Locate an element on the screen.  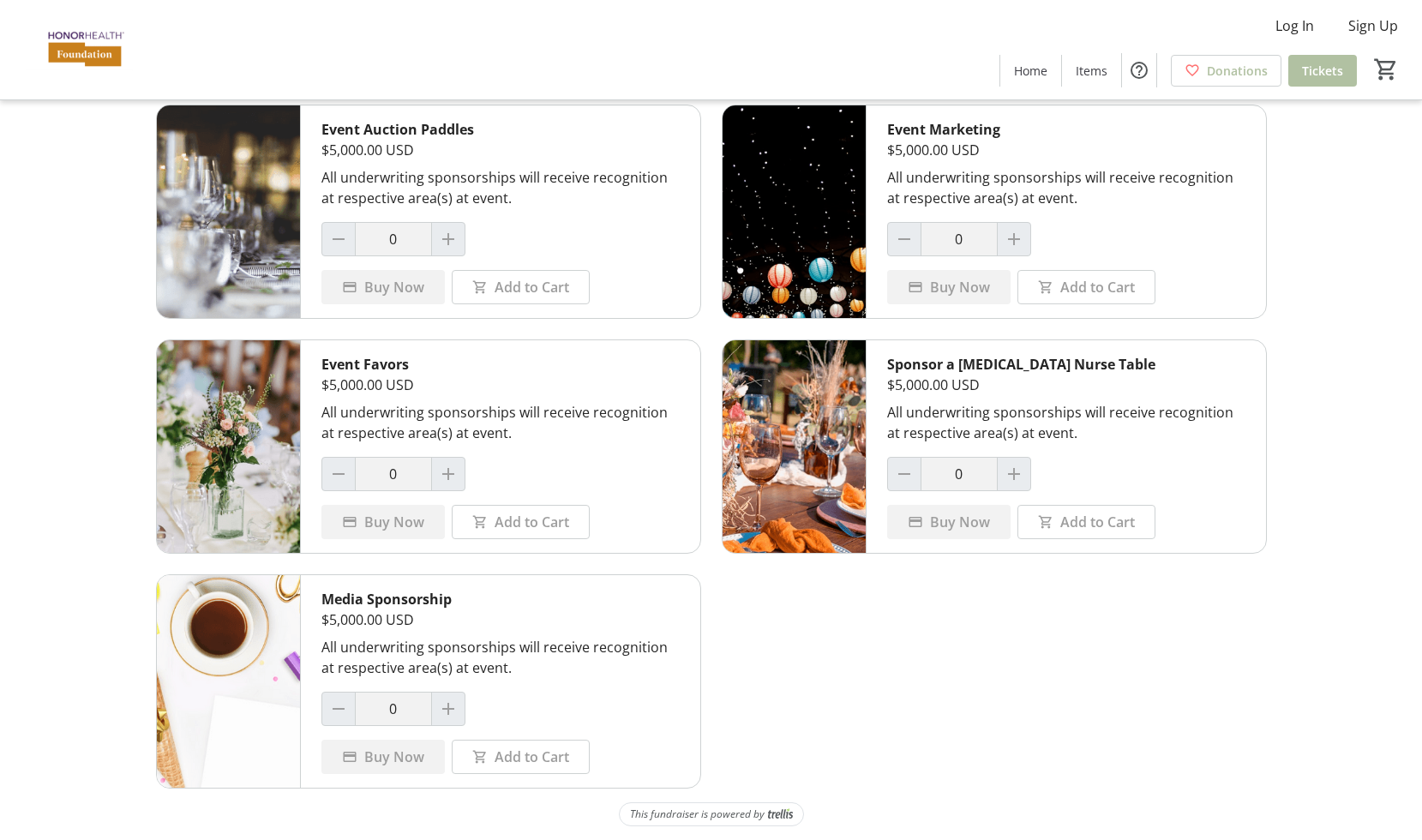
input: Event Auction Paddles Quantity is located at coordinates (394, 239).